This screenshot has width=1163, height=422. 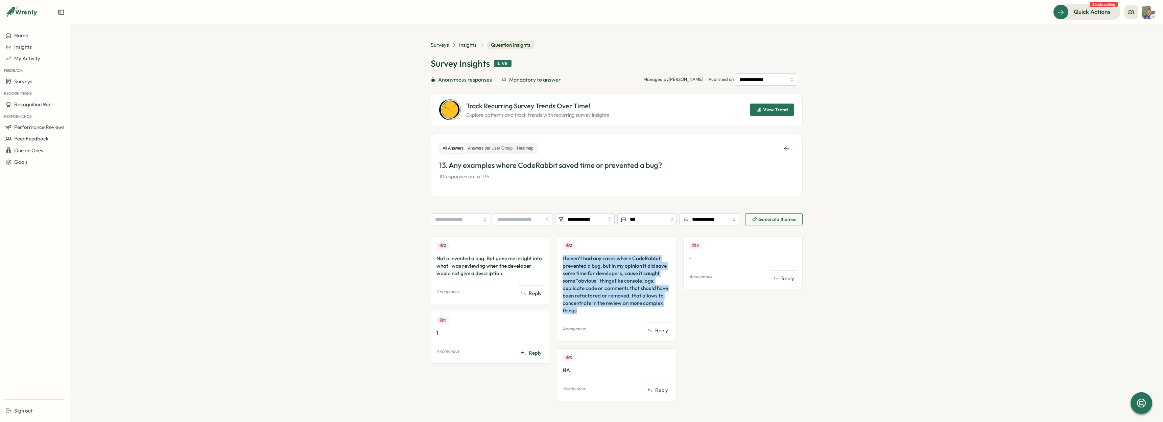 I want to click on button: Generate themes, so click(x=774, y=219).